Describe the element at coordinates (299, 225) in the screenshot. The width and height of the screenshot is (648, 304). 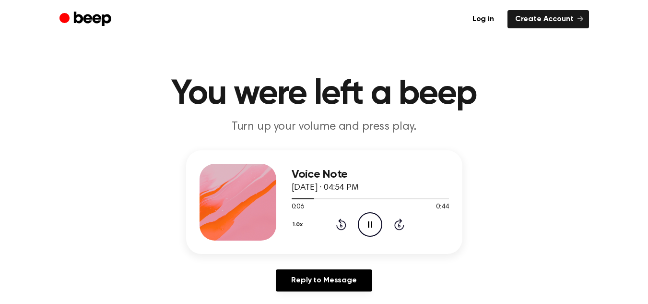
I see `button: 1.0x` at that location.